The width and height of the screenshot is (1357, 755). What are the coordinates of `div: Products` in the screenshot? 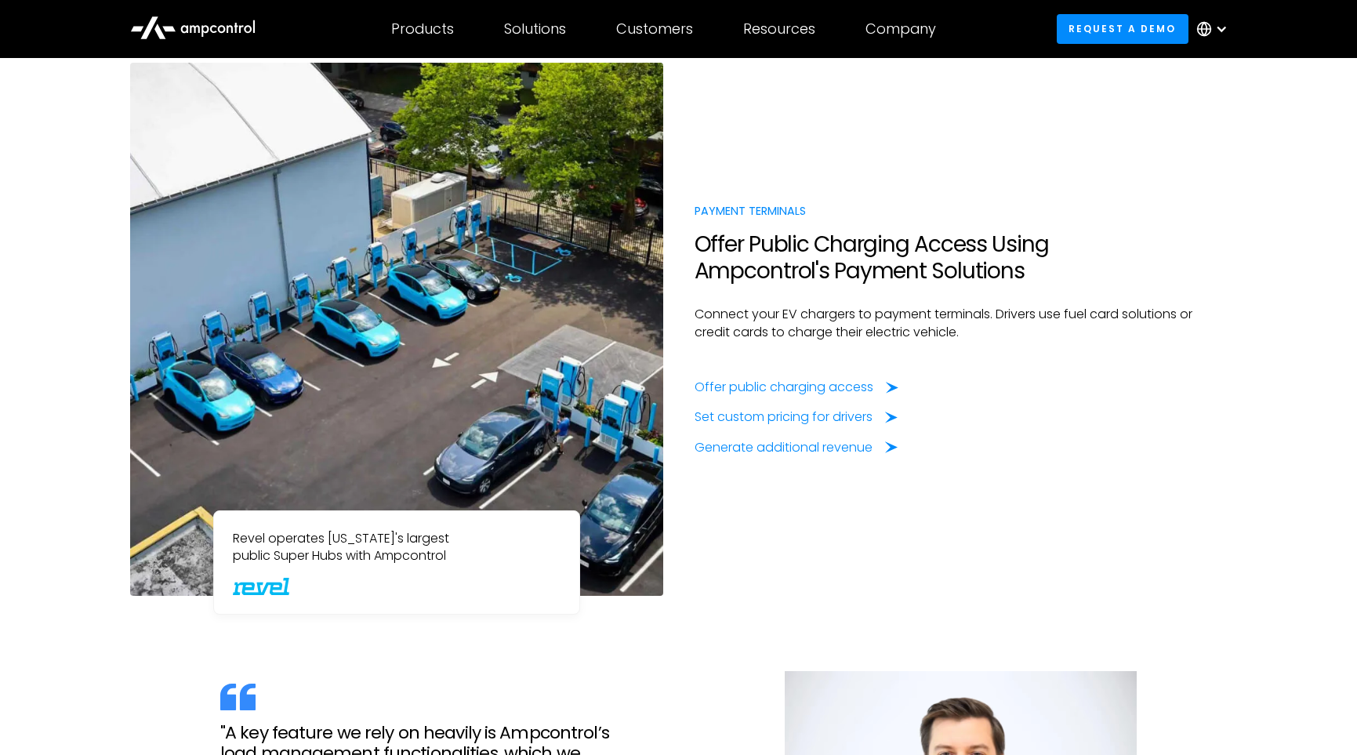 It's located at (423, 29).